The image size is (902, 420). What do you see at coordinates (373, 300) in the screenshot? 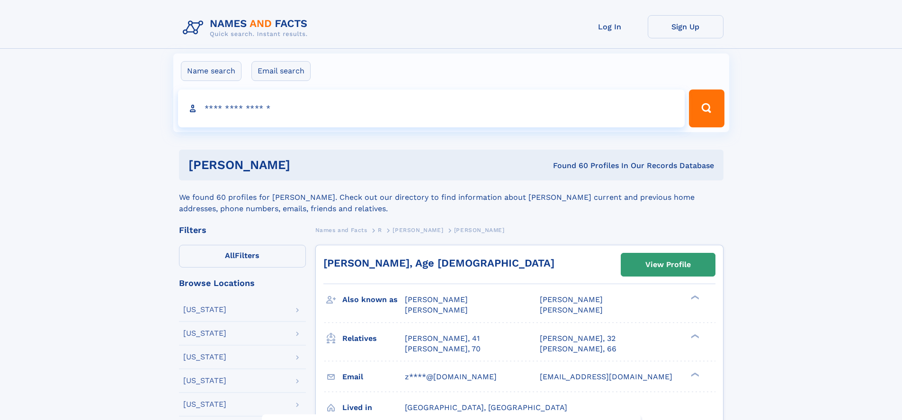
I see `h3: Also known as` at bounding box center [373, 300].